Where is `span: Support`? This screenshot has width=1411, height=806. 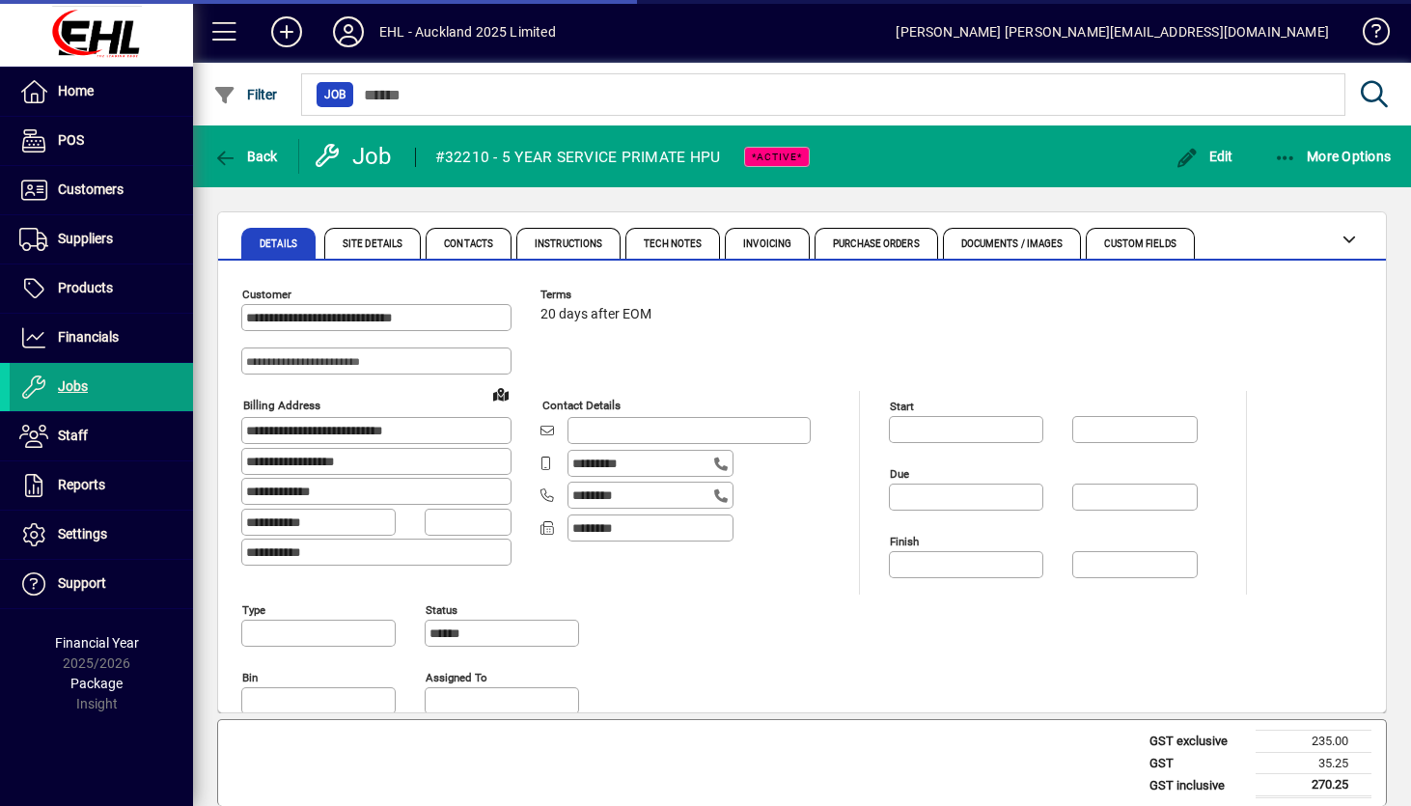
span: Support is located at coordinates (82, 583).